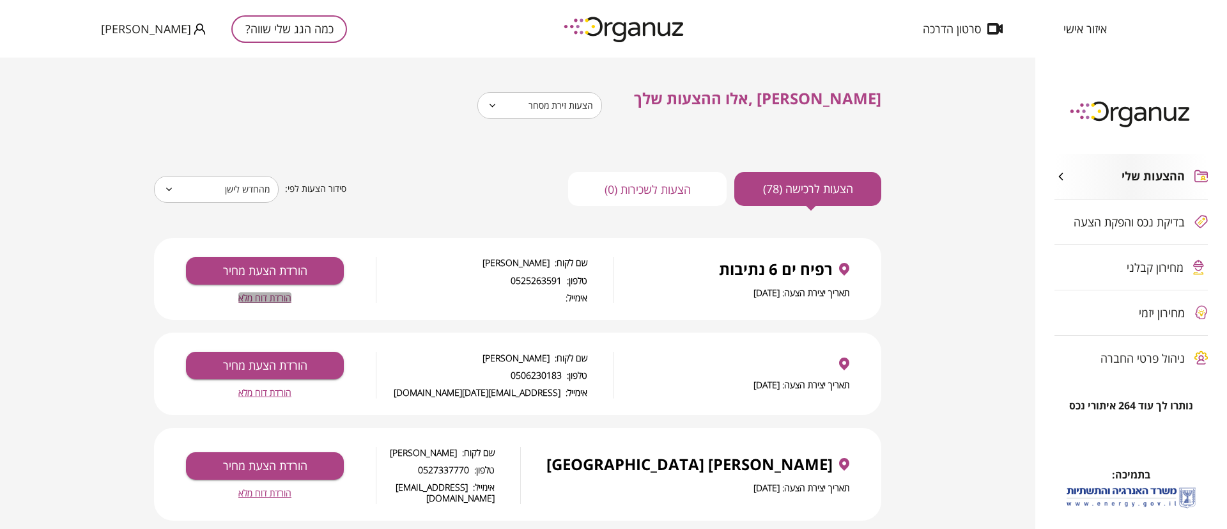  I want to click on span: בתמיכה:, so click(1131, 474).